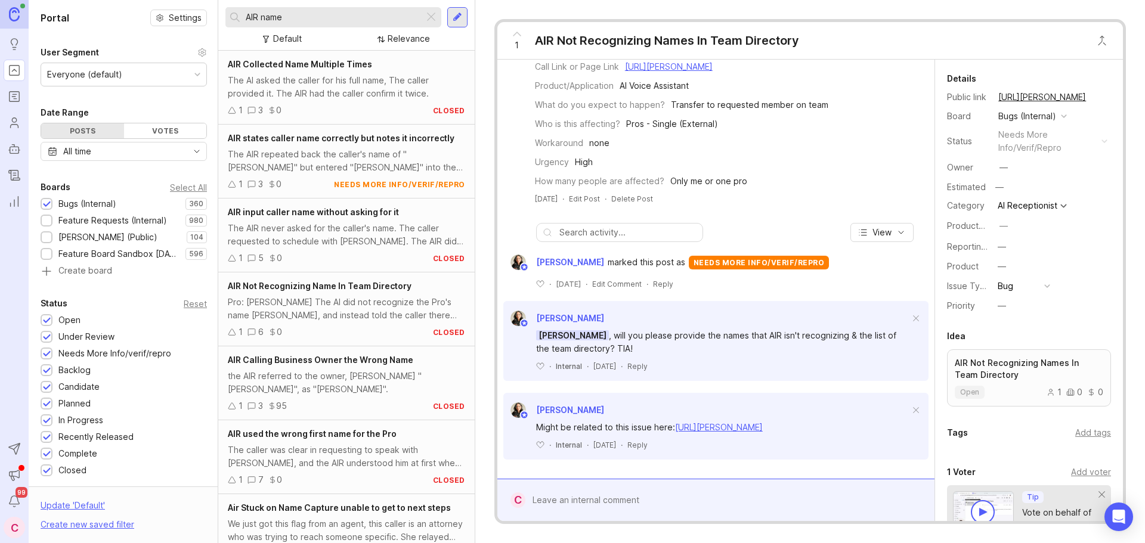  I want to click on p: 360, so click(196, 204).